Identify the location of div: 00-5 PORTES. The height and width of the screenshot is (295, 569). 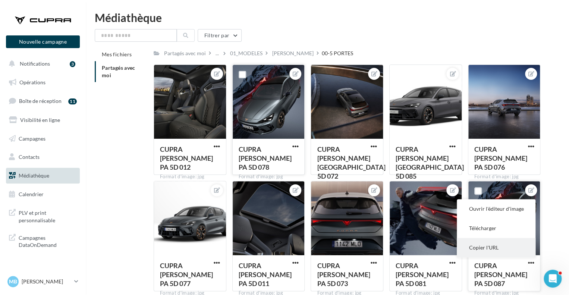
(338, 53).